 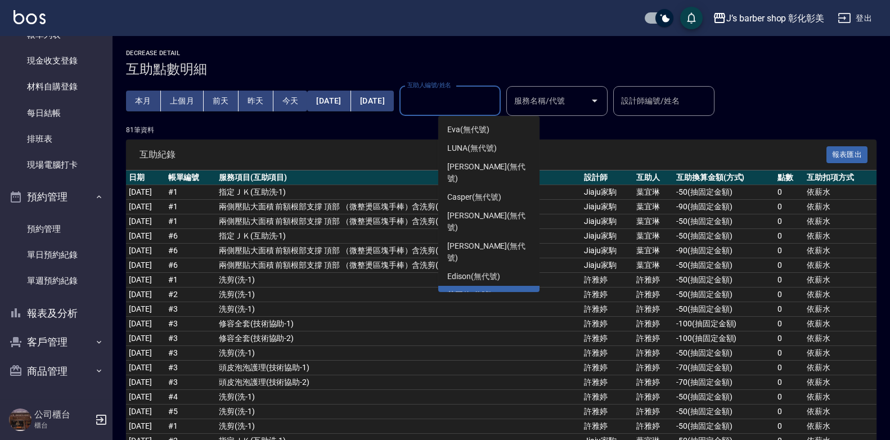 I want to click on a: 排班表, so click(x=56, y=139).